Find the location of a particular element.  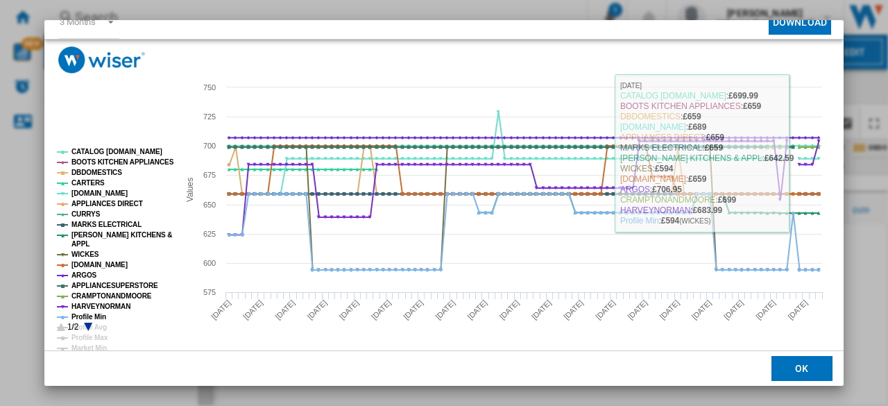

tspan: BOOTS KITCHEN APPLIANCES is located at coordinates (123, 162).